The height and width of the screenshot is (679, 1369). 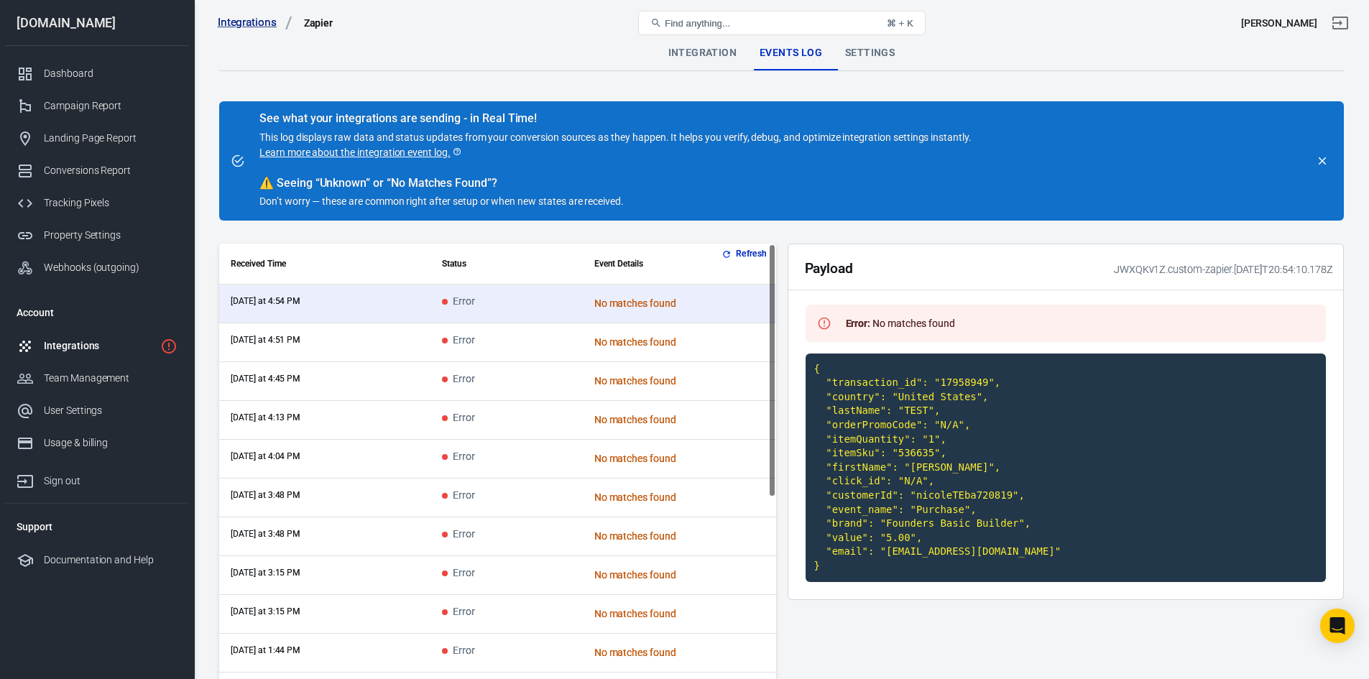 I want to click on div: Events Log, so click(x=791, y=53).